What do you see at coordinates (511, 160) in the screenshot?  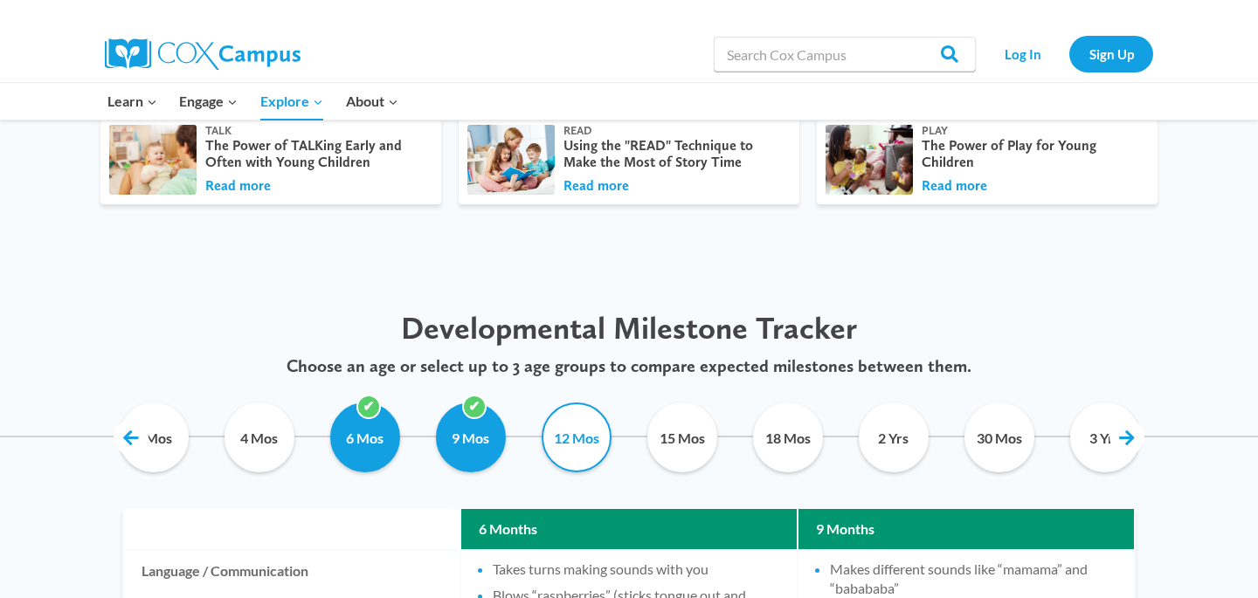 I see `img: mom-reading-with-children.jpg` at bounding box center [511, 160].